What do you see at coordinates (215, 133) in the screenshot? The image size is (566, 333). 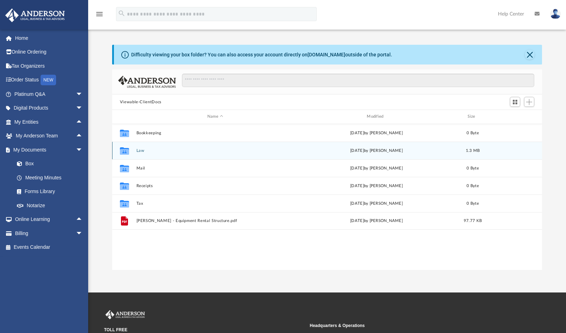 I see `button: Bookkeeping` at bounding box center [215, 133].